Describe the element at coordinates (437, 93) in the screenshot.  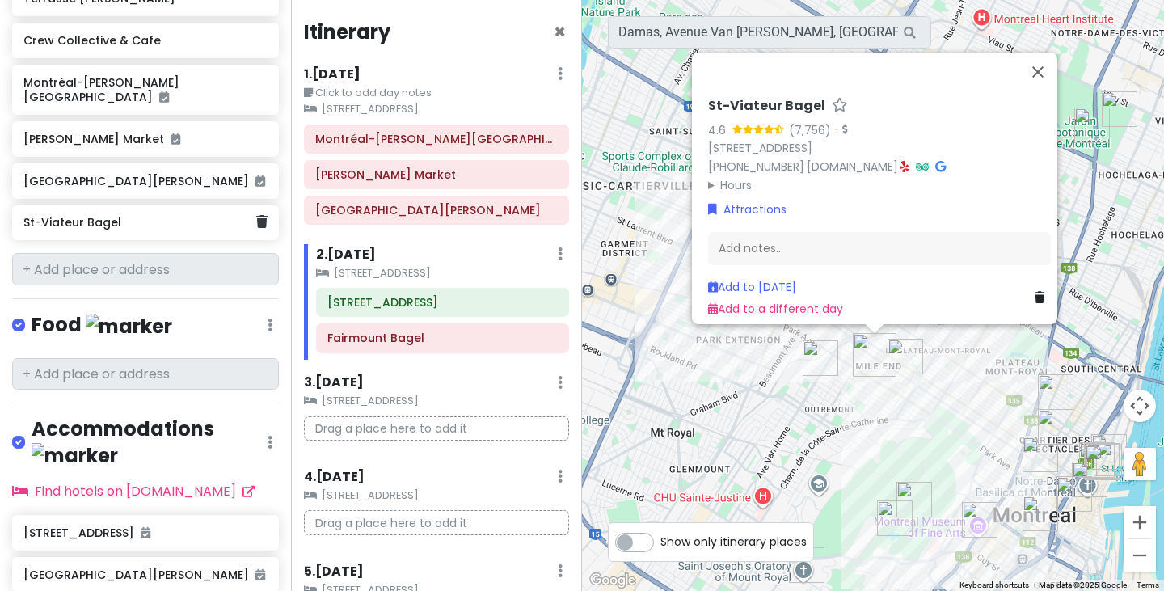
I see `small: Click to add day notes` at that location.